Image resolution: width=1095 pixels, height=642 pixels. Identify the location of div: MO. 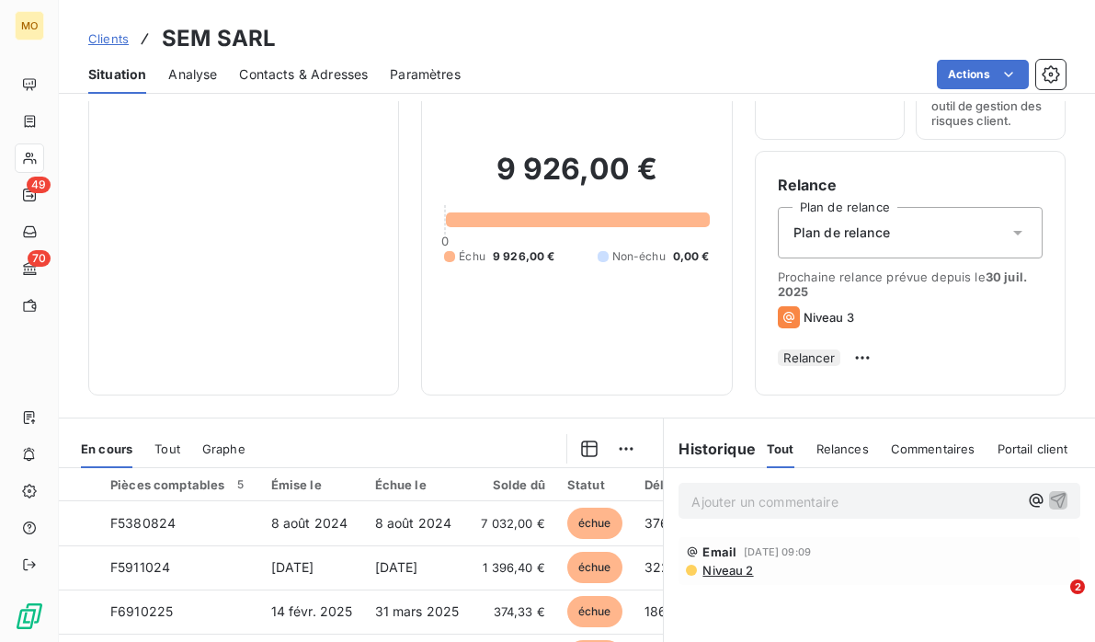
(29, 26).